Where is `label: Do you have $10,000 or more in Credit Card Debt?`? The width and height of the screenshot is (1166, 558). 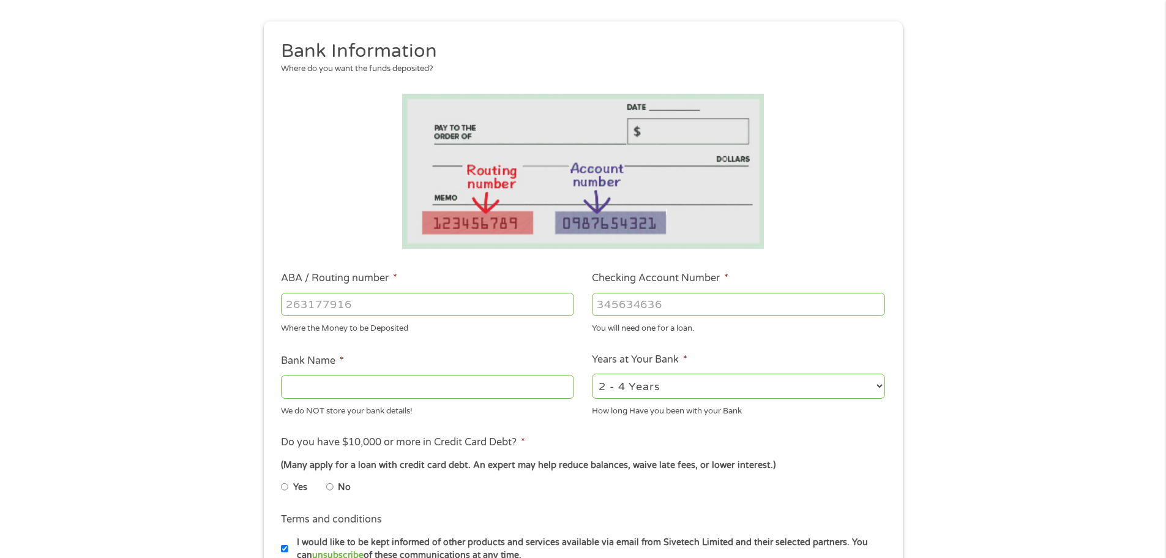
label: Do you have $10,000 or more in Credit Card Debt? is located at coordinates (403, 442).